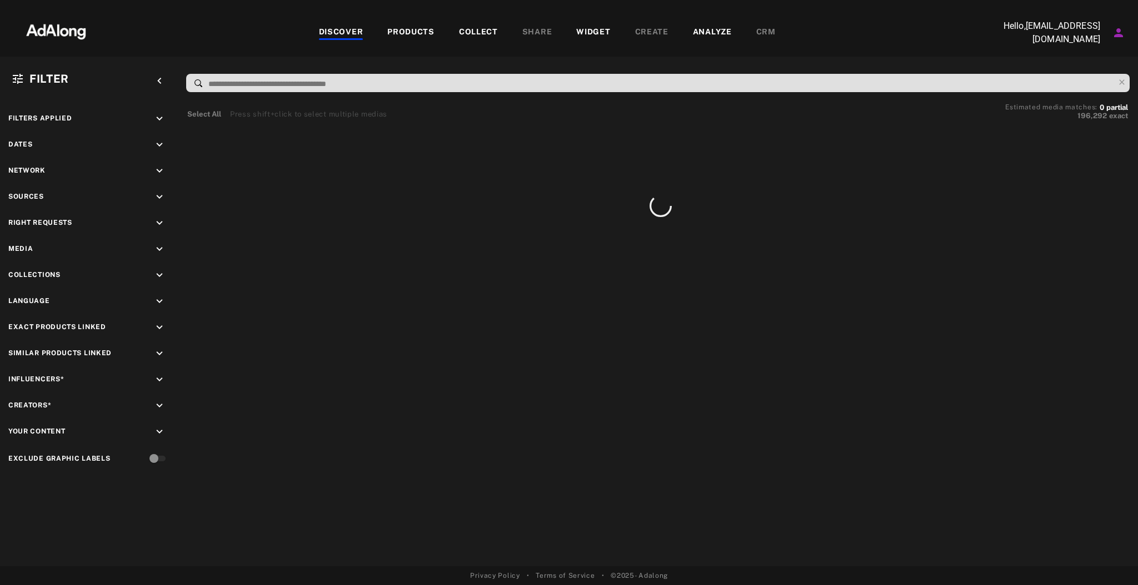 This screenshot has width=1138, height=585. What do you see at coordinates (26, 197) in the screenshot?
I see `span: Sources` at bounding box center [26, 197].